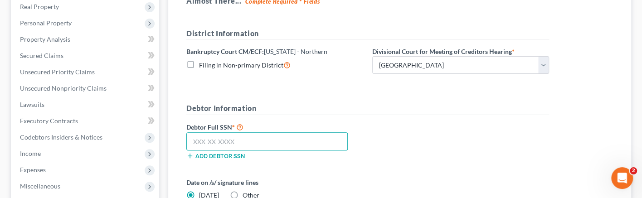 The height and width of the screenshot is (198, 642). What do you see at coordinates (86, 88) in the screenshot?
I see `a: Unsecured Nonpriority Claims` at bounding box center [86, 88].